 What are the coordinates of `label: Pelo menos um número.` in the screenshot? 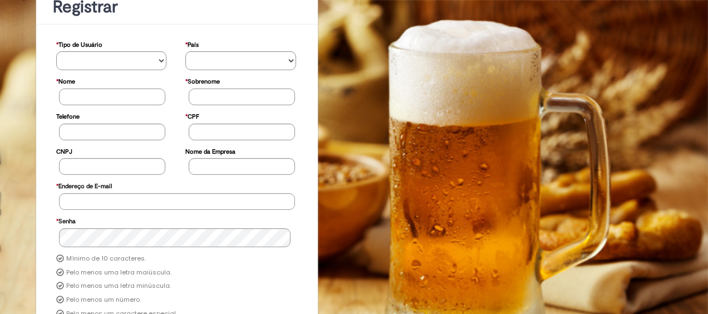 It's located at (103, 300).